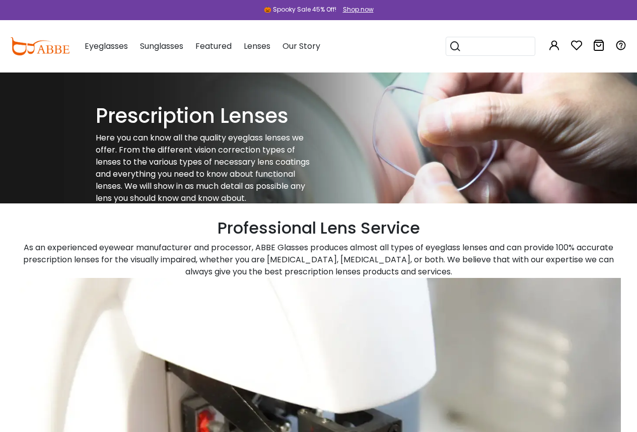  I want to click on span: Eyeglasses, so click(106, 46).